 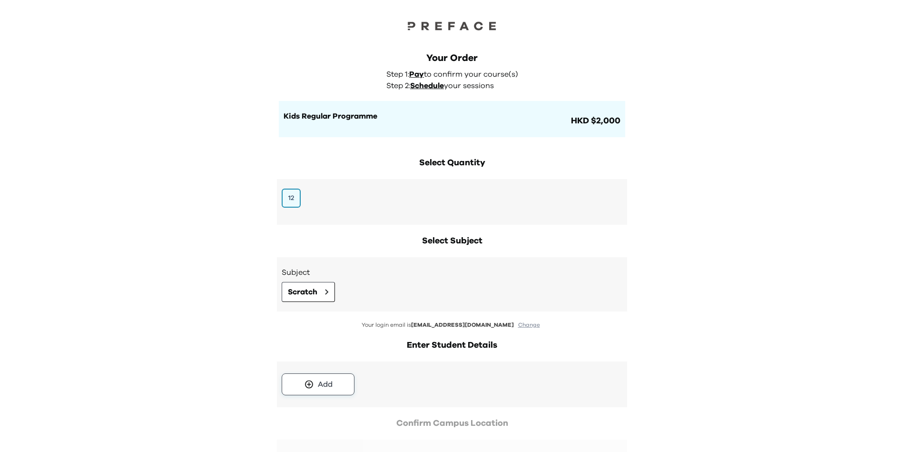 What do you see at coordinates (452, 58) in the screenshot?
I see `div: Your Order` at bounding box center [452, 58].